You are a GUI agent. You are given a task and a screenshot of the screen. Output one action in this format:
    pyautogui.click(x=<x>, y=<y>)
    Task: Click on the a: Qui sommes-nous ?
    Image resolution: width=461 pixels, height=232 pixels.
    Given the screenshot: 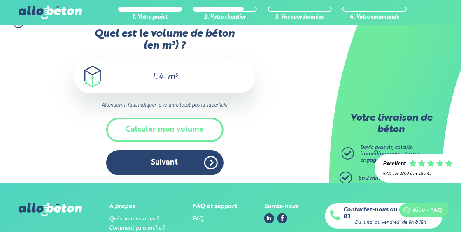 What is the action you would take?
    pyautogui.click(x=134, y=219)
    